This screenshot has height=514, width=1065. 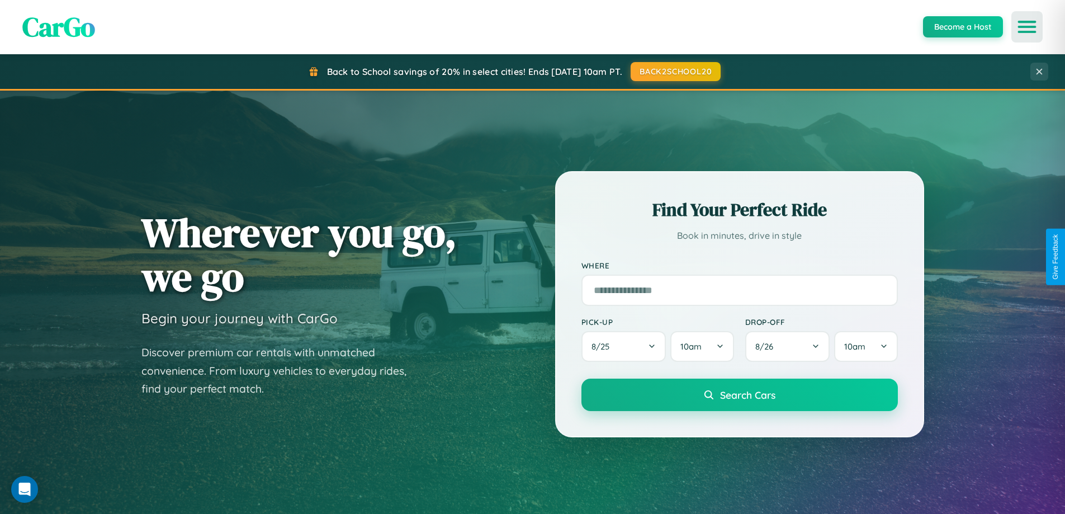 I want to click on button: Become a Host, so click(x=963, y=27).